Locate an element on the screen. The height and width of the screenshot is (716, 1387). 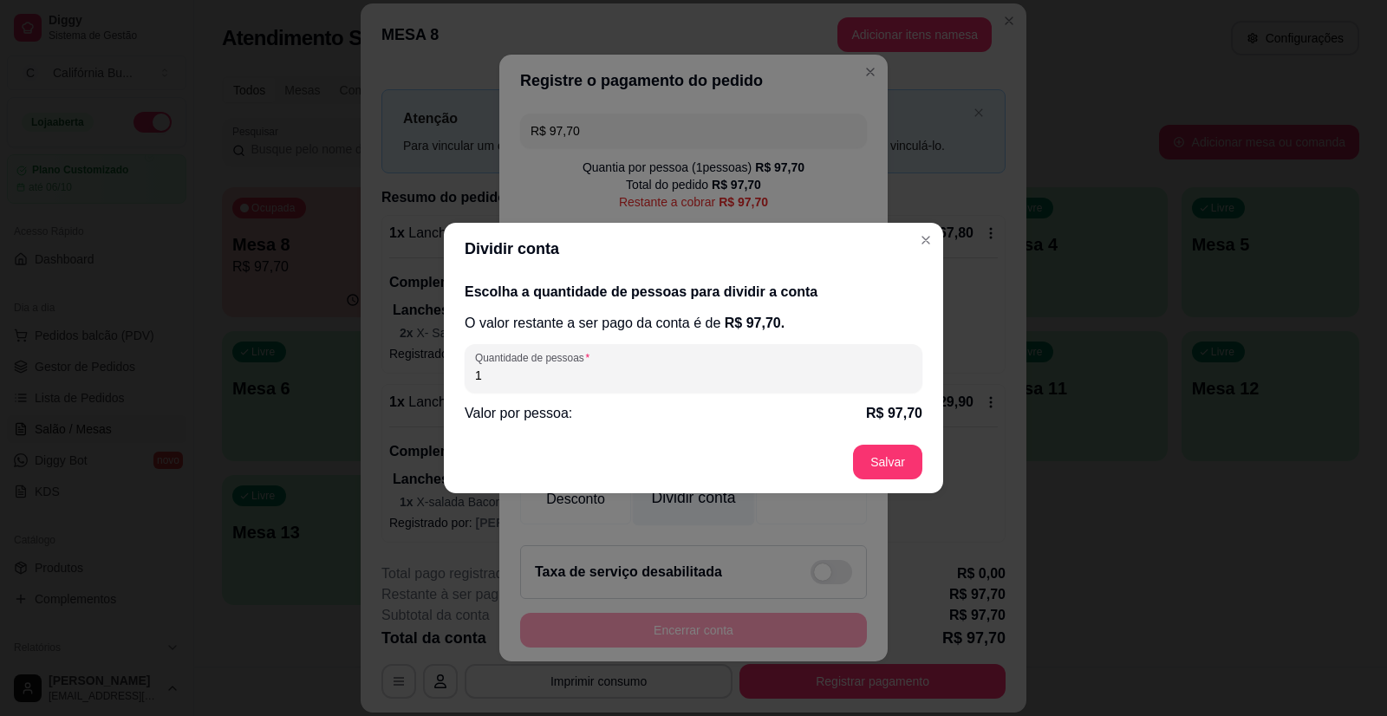
button: Salvar is located at coordinates (888, 462).